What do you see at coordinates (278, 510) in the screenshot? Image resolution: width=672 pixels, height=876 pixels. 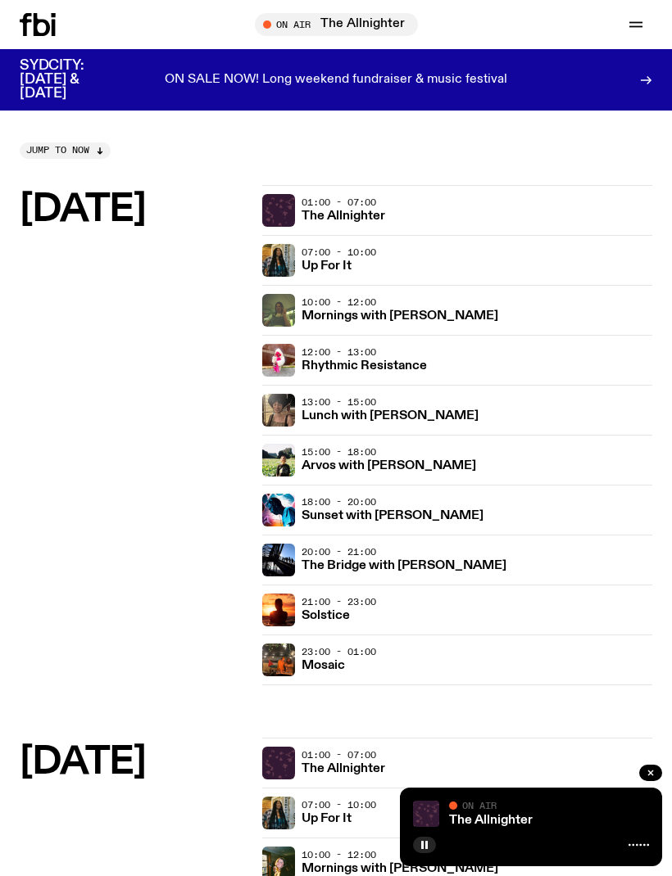 I see `img: Simon Caldwell stands side on, looking downwards. He has headphones on. Behind him is a brightly ...` at bounding box center [278, 510].